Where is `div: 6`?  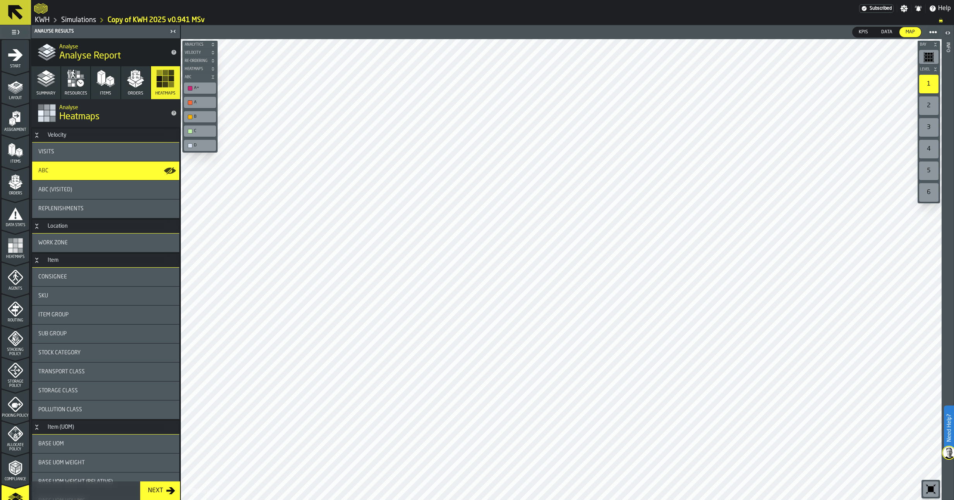
div: 6 is located at coordinates (929, 192).